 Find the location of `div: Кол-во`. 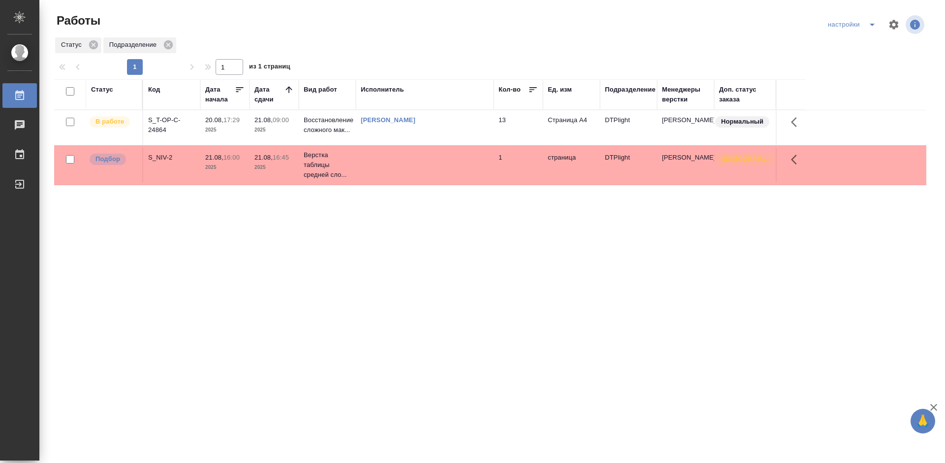

div: Кол-во is located at coordinates (509, 90).